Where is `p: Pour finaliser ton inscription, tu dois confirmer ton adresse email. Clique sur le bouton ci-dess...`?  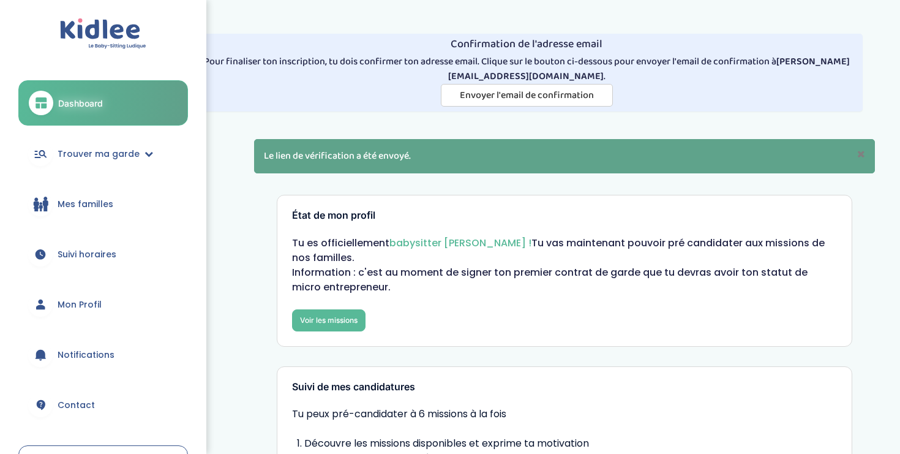
p: Pour finaliser ton inscription, tu dois confirmer ton adresse email. Clique sur le bouton ci-dess... is located at coordinates (527, 69).